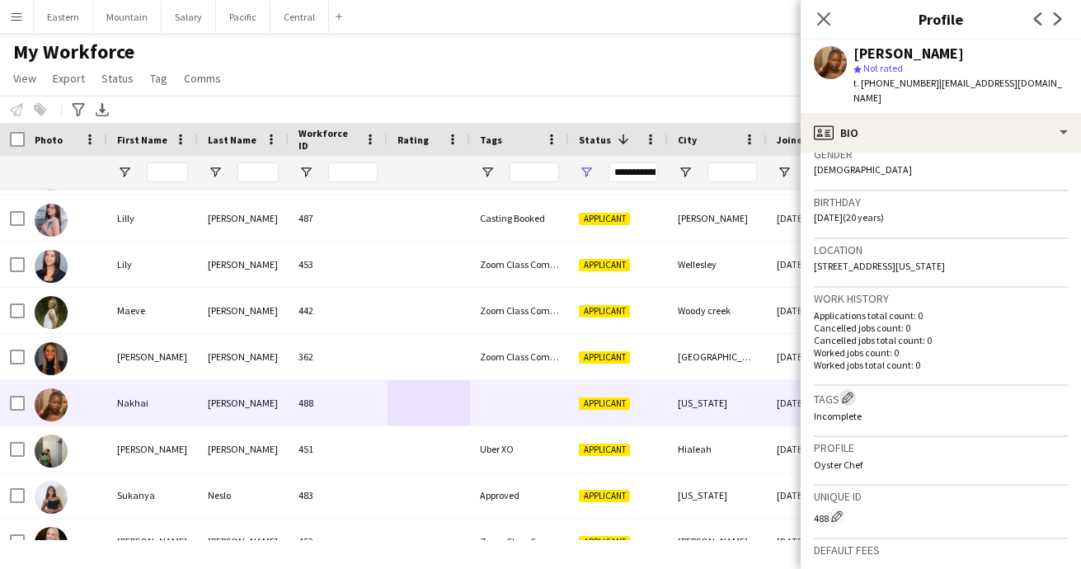 This screenshot has height=569, width=1081. Describe the element at coordinates (338, 310) in the screenshot. I see `div: 442` at that location.